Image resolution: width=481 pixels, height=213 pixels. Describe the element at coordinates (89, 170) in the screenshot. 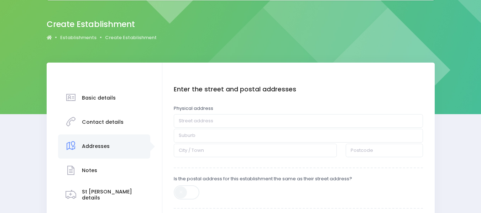

I see `h3: Notes` at that location.